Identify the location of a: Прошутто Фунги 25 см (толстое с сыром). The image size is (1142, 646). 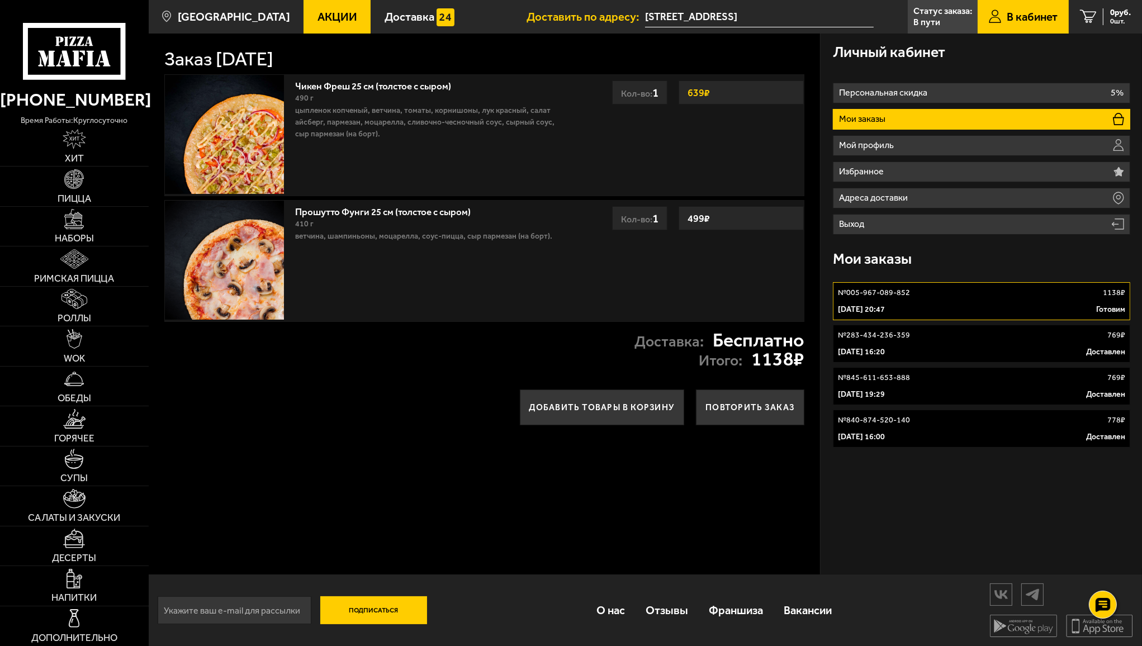
(389, 210).